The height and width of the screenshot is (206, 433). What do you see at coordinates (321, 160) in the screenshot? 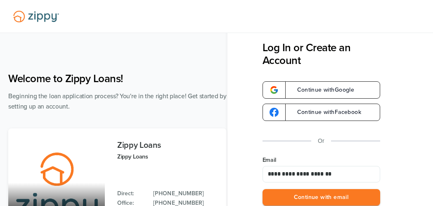
I see `label: Email` at bounding box center [321, 160].